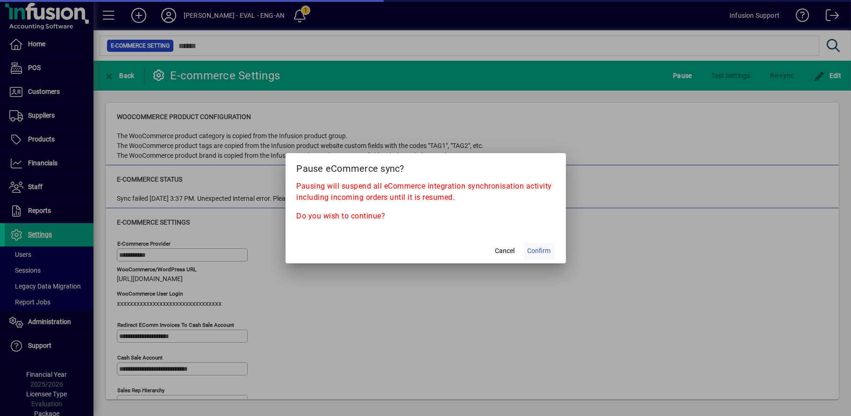 Image resolution: width=851 pixels, height=416 pixels. Describe the element at coordinates (505, 251) in the screenshot. I see `button: Cancel` at that location.